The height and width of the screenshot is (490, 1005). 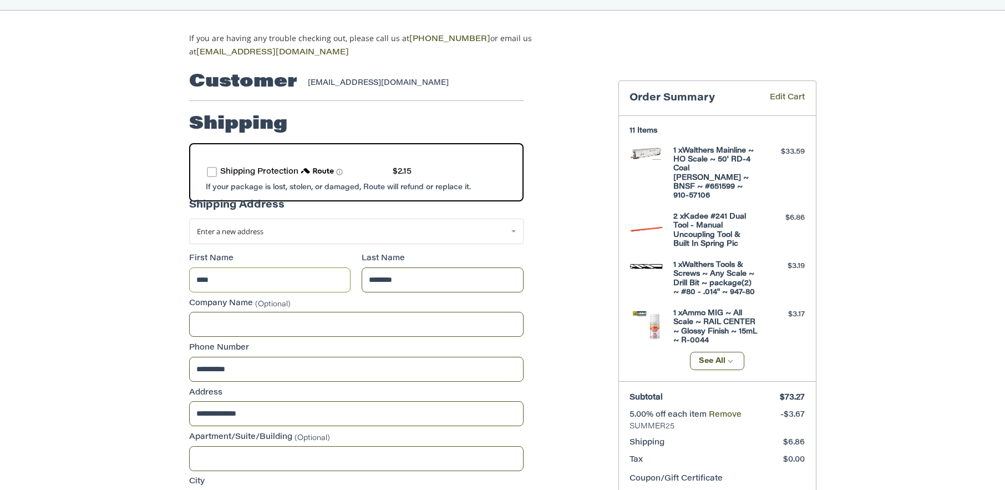 I want to click on label: First Name, so click(x=270, y=258).